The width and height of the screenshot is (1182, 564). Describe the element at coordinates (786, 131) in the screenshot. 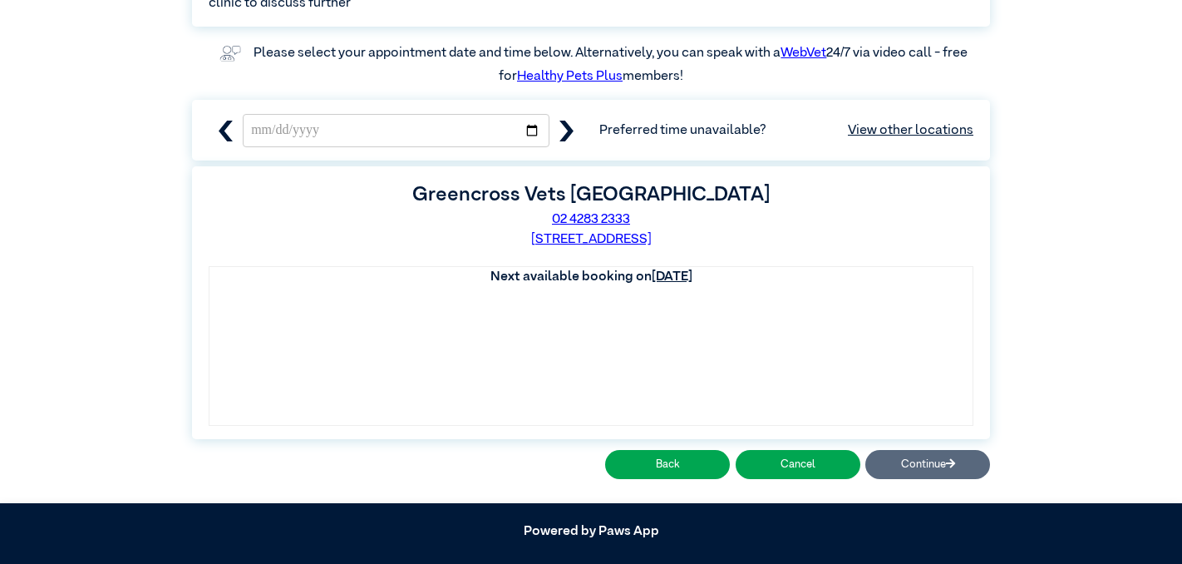

I see `span: Preferred time unavailable?` at that location.